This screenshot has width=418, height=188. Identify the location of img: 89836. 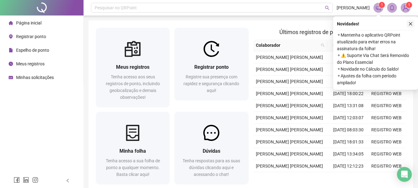
(406, 8).